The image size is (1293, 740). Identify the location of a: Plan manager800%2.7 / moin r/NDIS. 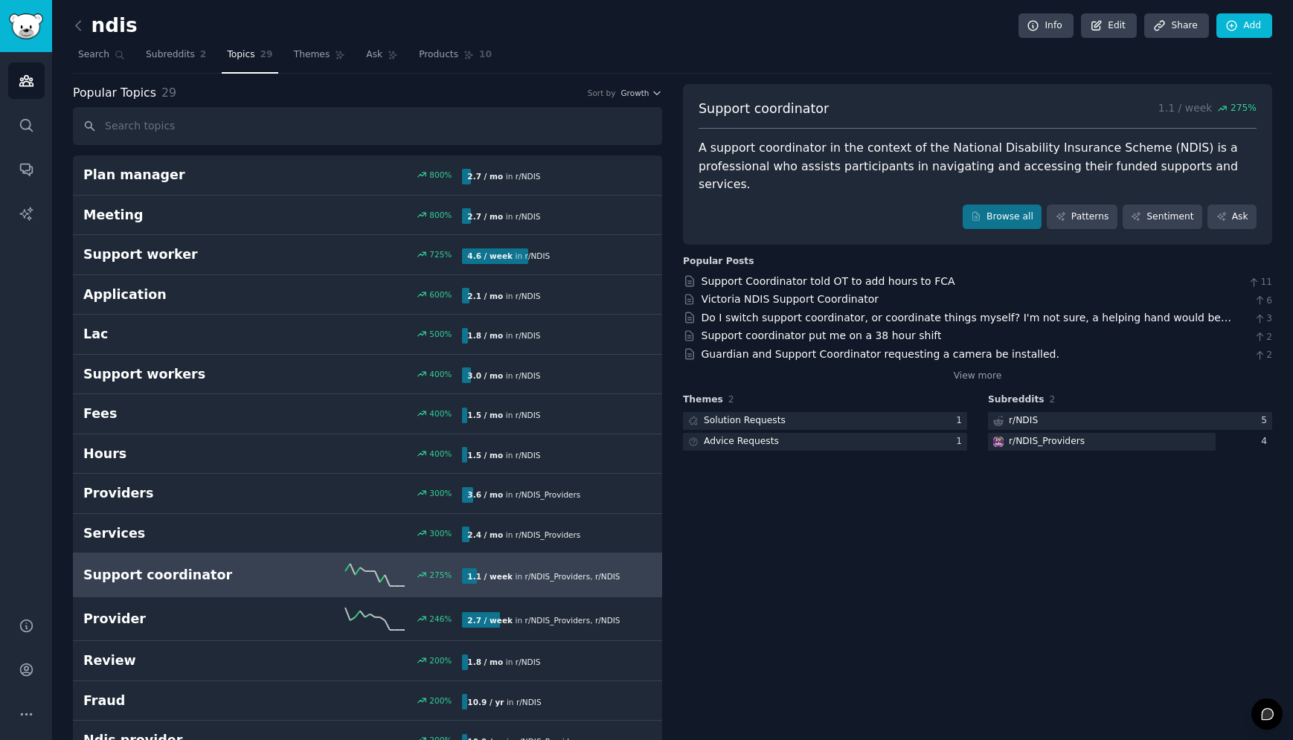
(368, 176).